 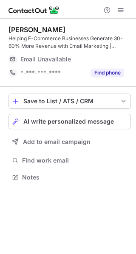 What do you see at coordinates (107, 73) in the screenshot?
I see `button: Reveal Button` at bounding box center [107, 73].